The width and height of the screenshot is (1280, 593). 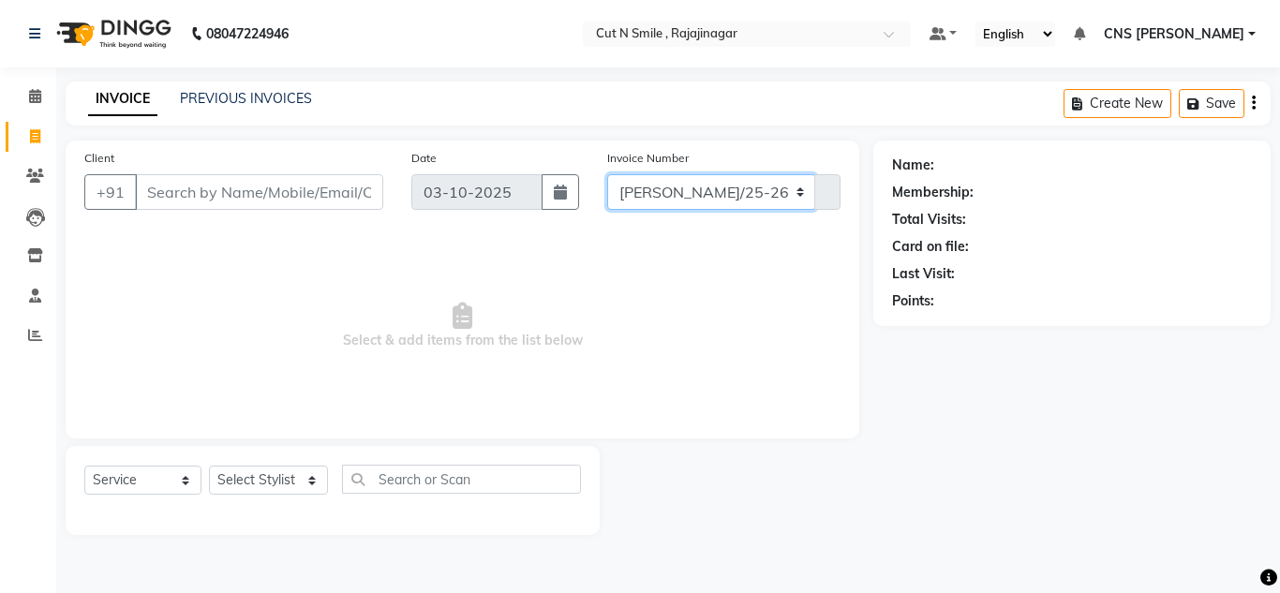 I want to click on input: Search by Name/Mobile/Email/Code, so click(x=259, y=192).